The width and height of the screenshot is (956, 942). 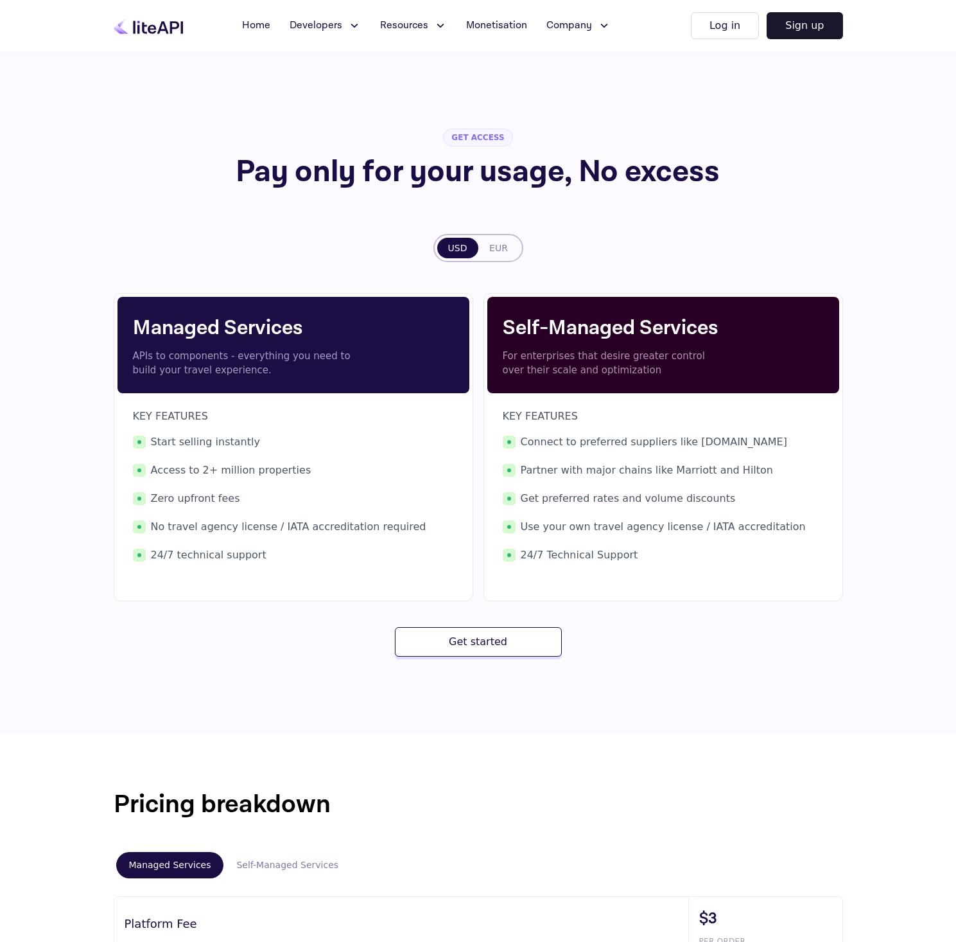 What do you see at coordinates (294, 470) in the screenshot?
I see `span: Access to 2+ million properties` at bounding box center [294, 470].